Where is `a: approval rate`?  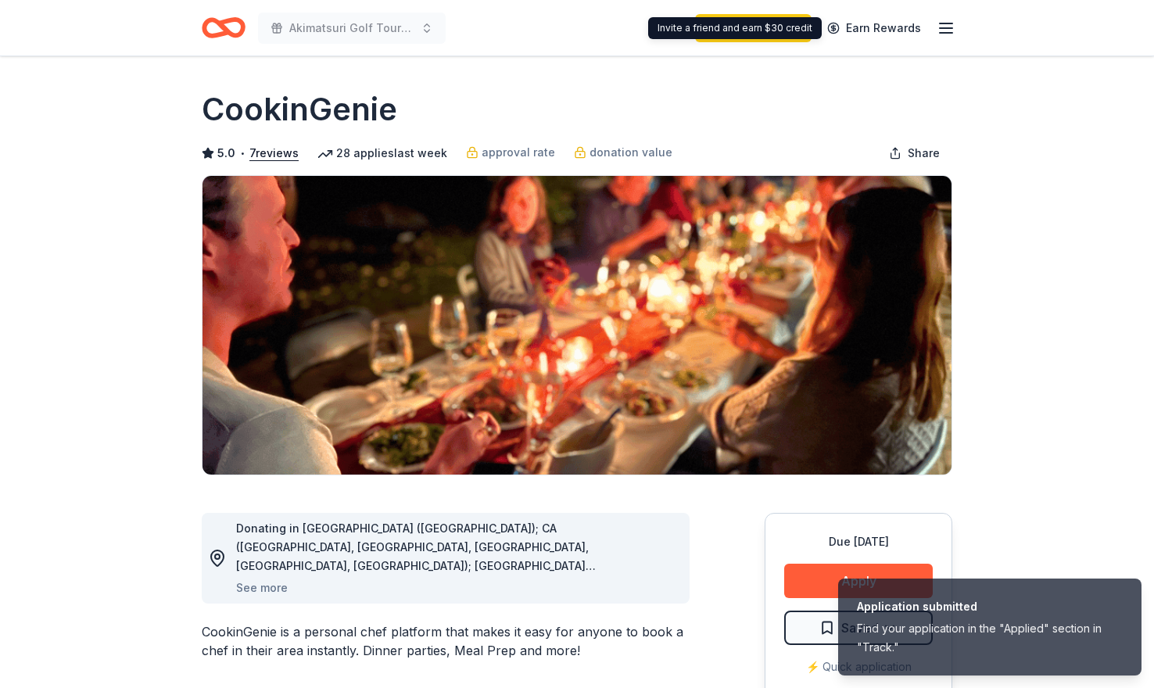 a: approval rate is located at coordinates (510, 152).